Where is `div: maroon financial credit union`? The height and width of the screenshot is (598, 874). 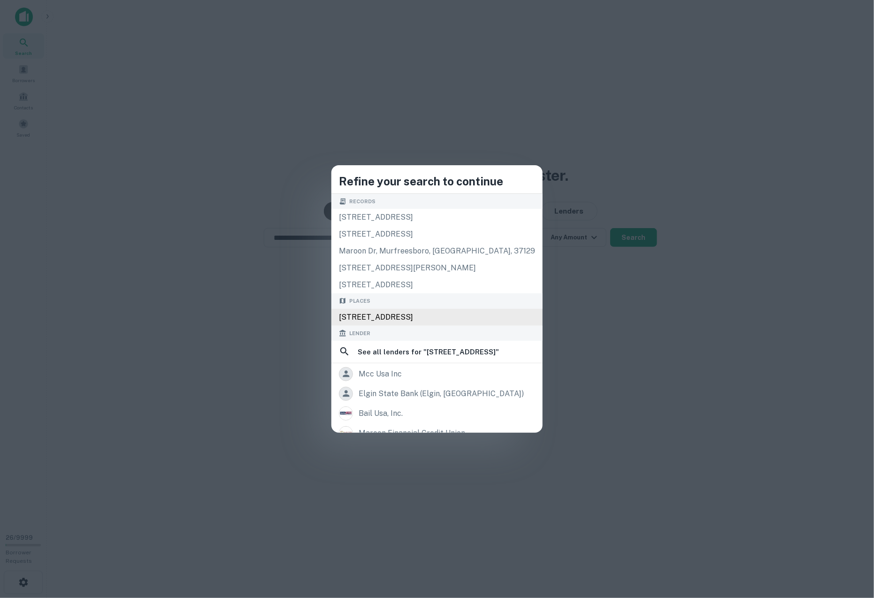
div: maroon financial credit union is located at coordinates (411, 433).